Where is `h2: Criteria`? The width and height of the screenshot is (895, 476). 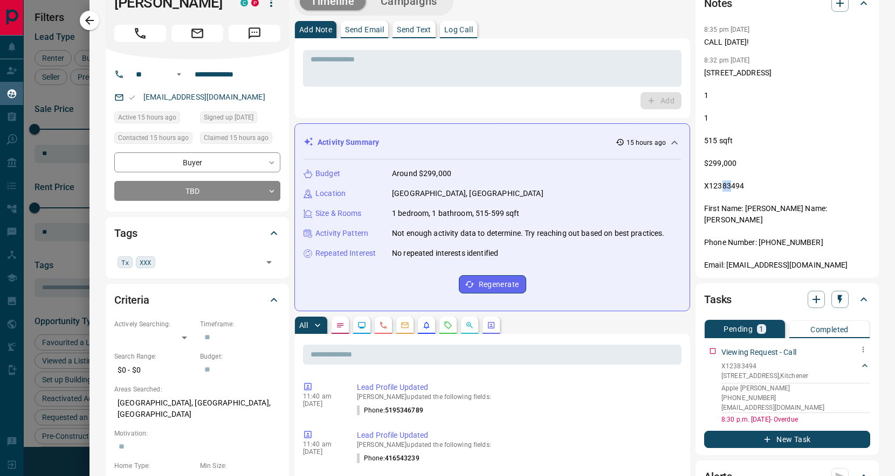 h2: Criteria is located at coordinates (132, 300).